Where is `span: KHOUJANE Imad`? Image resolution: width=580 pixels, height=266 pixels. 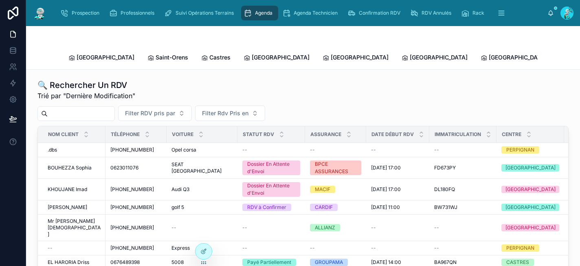 span: KHOUJANE Imad is located at coordinates (67, 189).